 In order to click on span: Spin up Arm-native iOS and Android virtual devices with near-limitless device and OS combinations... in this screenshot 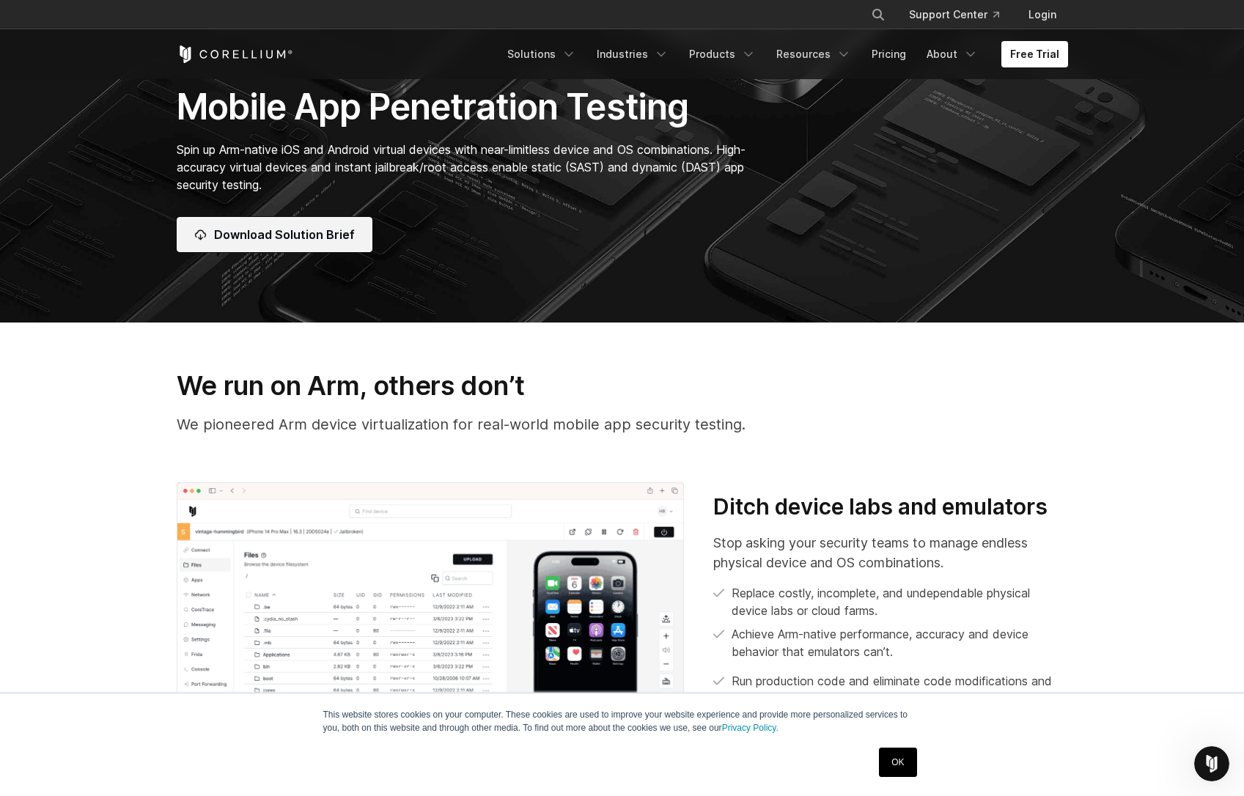, I will do `click(461, 167)`.